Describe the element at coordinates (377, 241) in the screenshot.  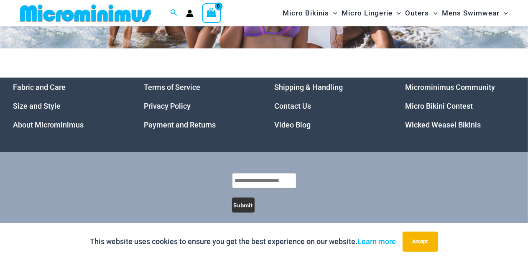
I see `a: Learn more` at that location.